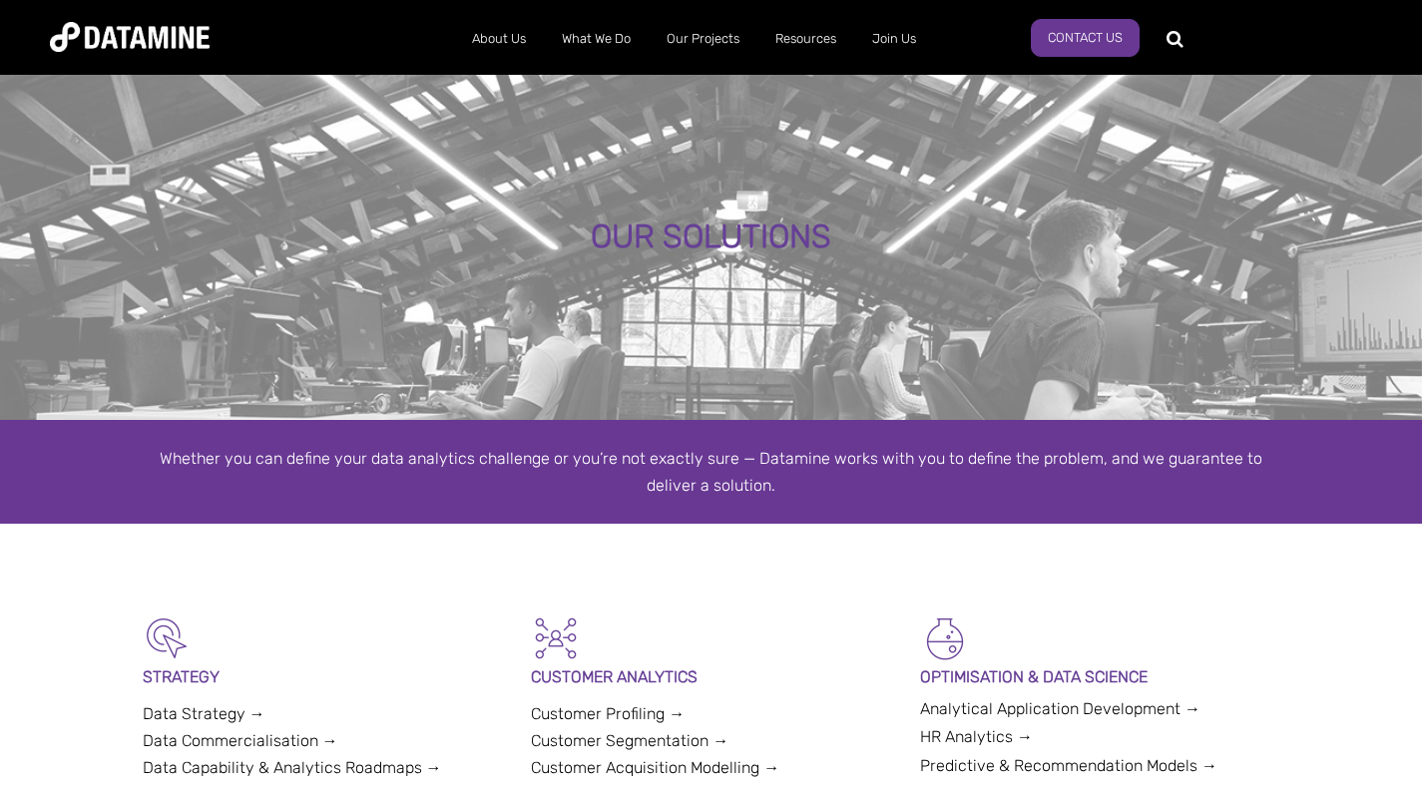 The height and width of the screenshot is (789, 1422). What do you see at coordinates (1060, 709) in the screenshot?
I see `a: Analytical Application Development →` at bounding box center [1060, 709].